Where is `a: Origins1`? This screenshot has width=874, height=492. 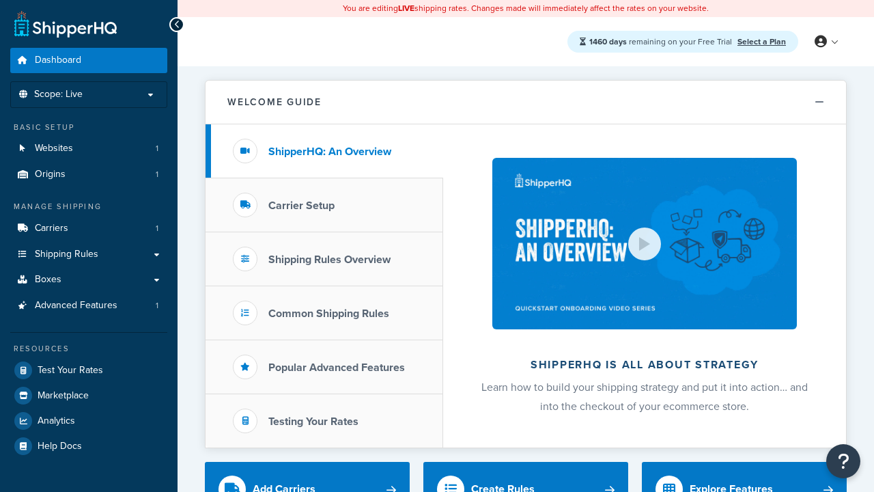
a: Origins1 is located at coordinates (89, 174).